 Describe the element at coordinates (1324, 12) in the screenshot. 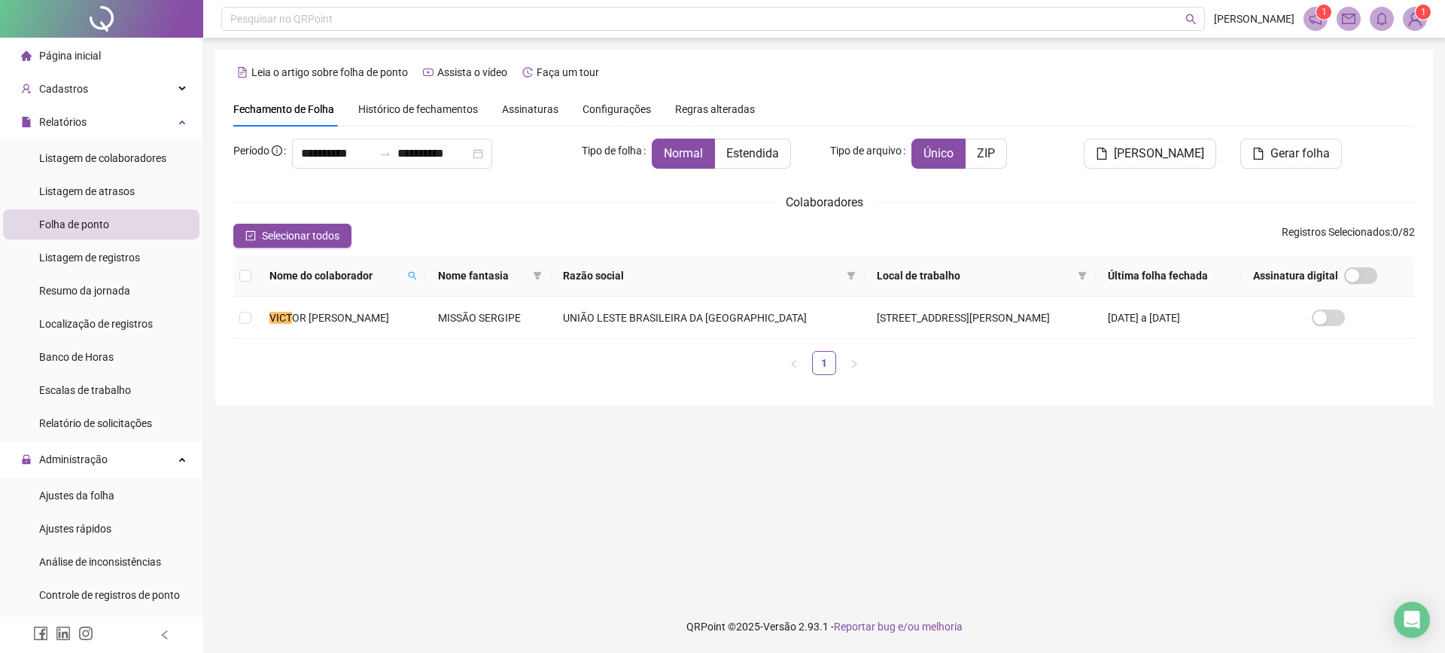

I see `sup: 1` at that location.